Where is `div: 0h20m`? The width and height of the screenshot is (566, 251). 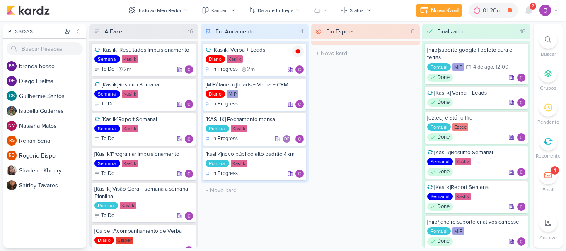 div: 0h20m is located at coordinates (493, 10).